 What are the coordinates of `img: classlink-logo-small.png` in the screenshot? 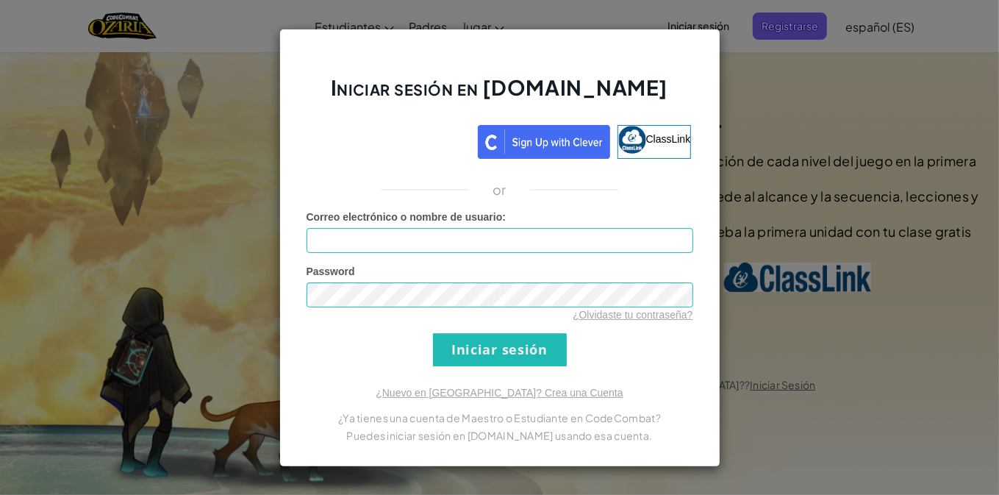 It's located at (632, 140).